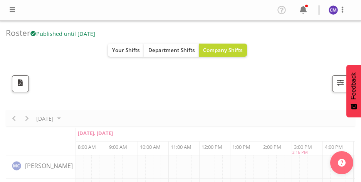 The height and width of the screenshot is (182, 361). Describe the element at coordinates (177, 33) in the screenshot. I see `h4: Roster` at that location.